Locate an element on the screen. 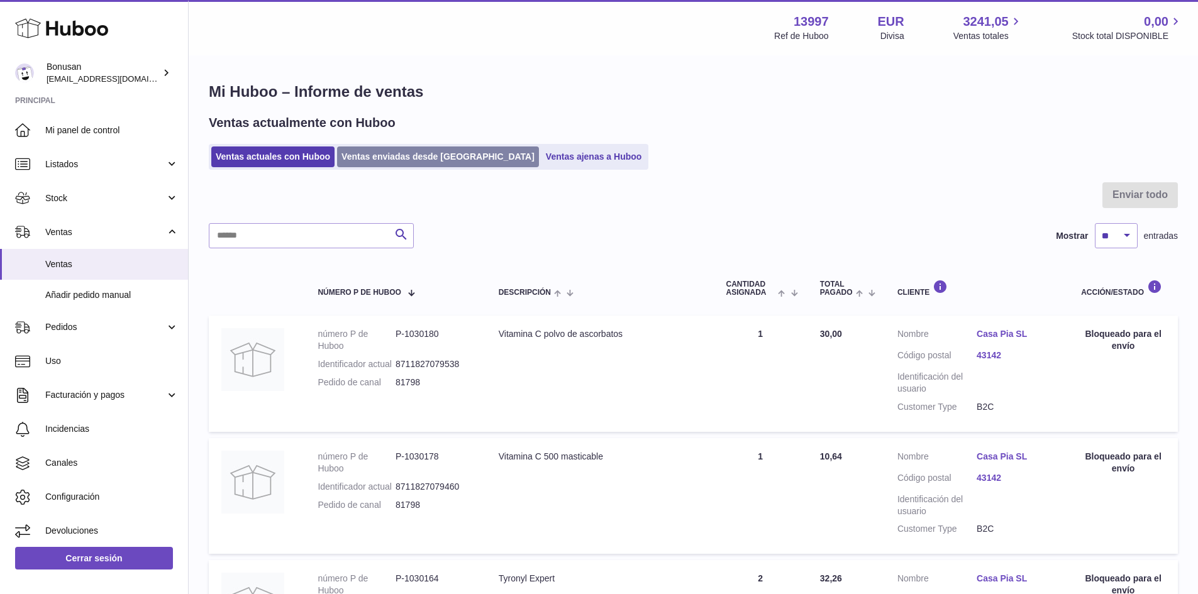  span: Descripción is located at coordinates (524, 292).